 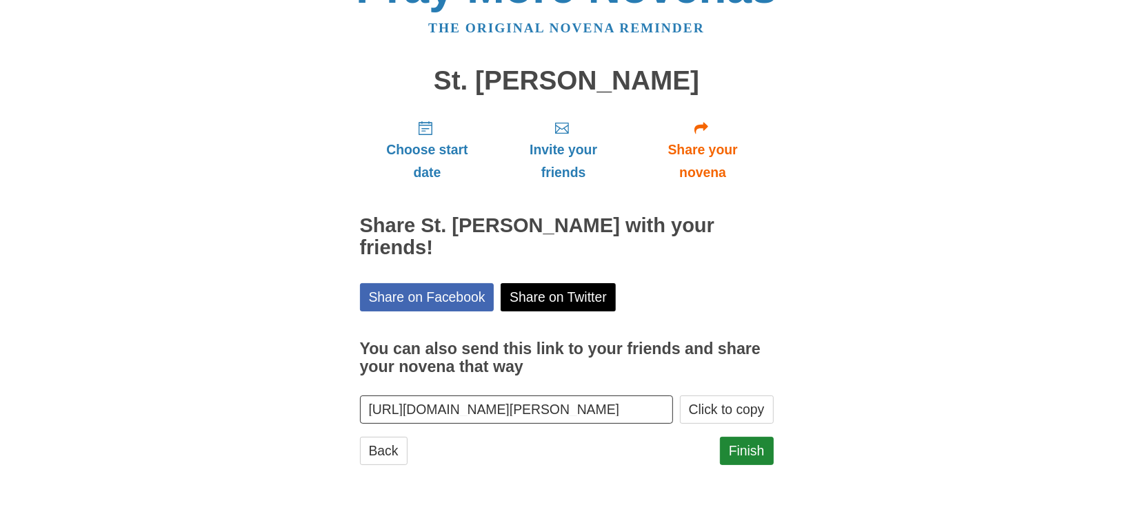 I want to click on h3: You can also send this link to your friends and share your novena that way, so click(x=567, y=358).